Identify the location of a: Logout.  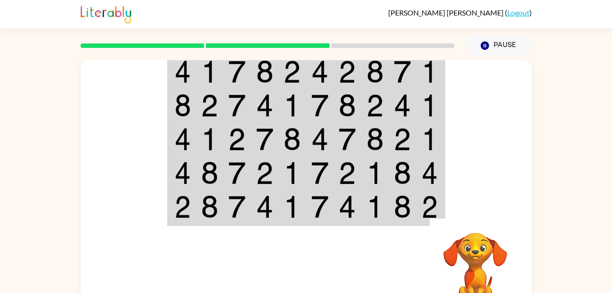
(518, 12).